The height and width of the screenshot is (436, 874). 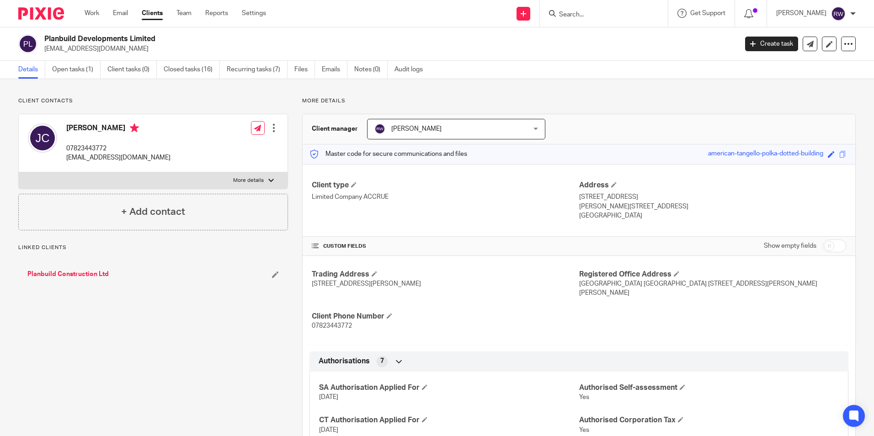 I want to click on a: Work, so click(x=92, y=13).